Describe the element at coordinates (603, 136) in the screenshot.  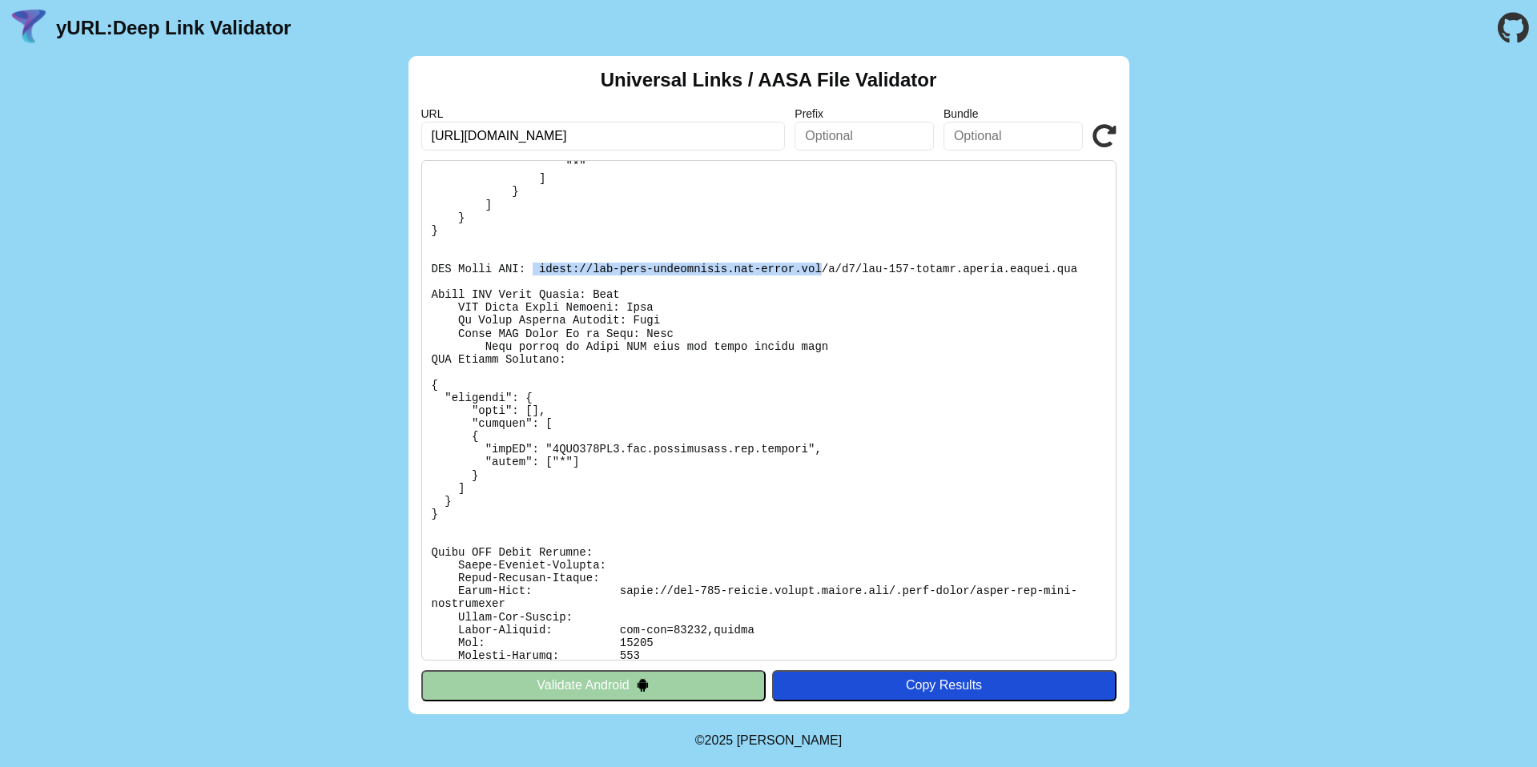
I see `input: Required` at that location.